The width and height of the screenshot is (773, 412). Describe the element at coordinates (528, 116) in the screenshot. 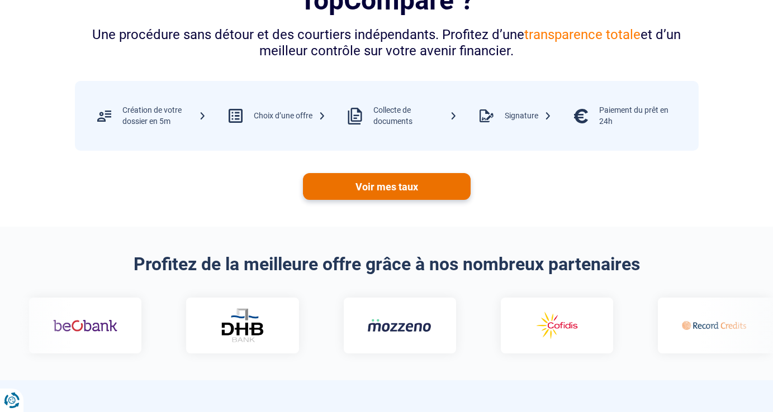

I see `div: Signature` at that location.